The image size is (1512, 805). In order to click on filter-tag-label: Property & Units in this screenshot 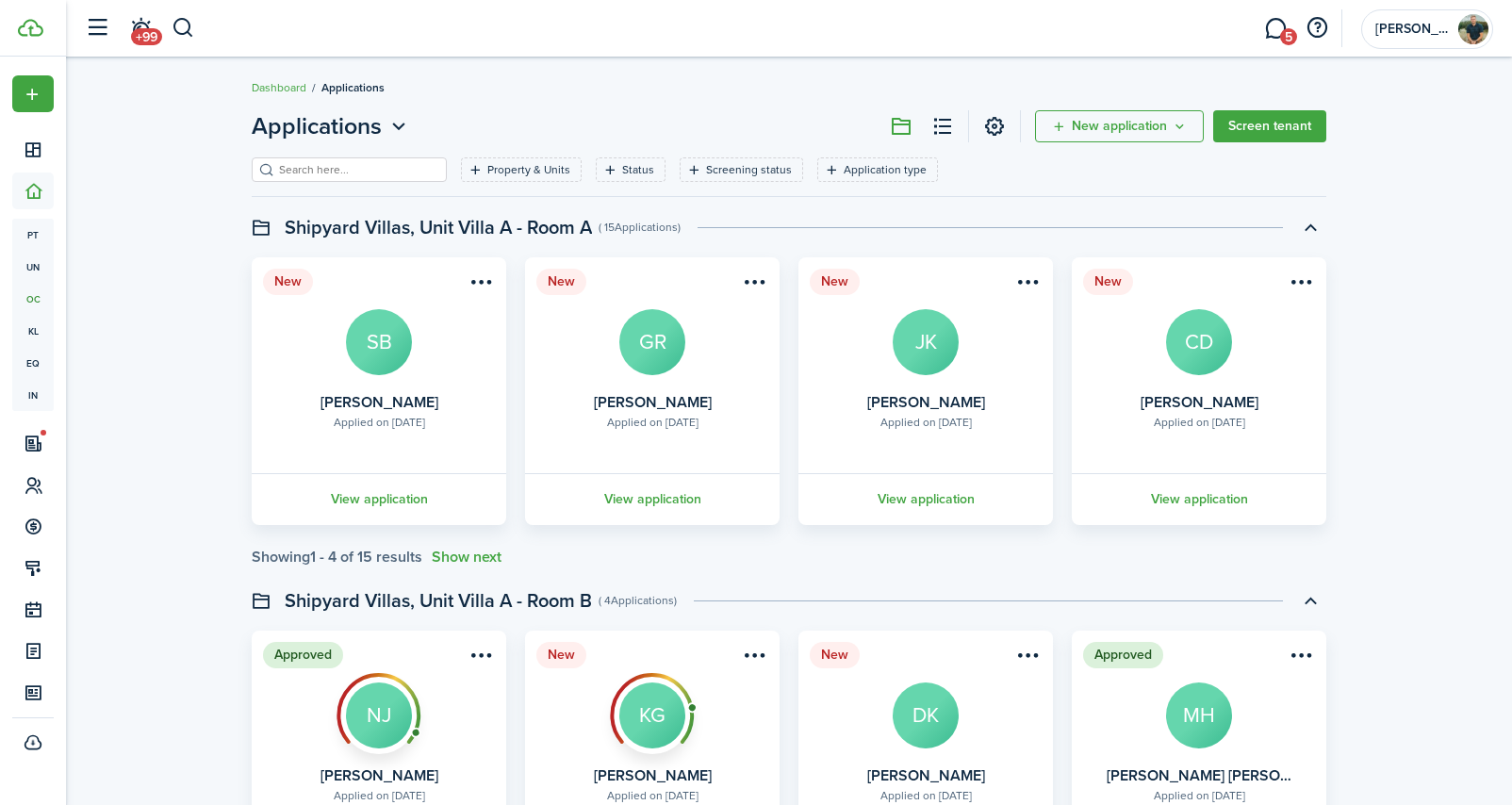, I will do `click(529, 170)`.